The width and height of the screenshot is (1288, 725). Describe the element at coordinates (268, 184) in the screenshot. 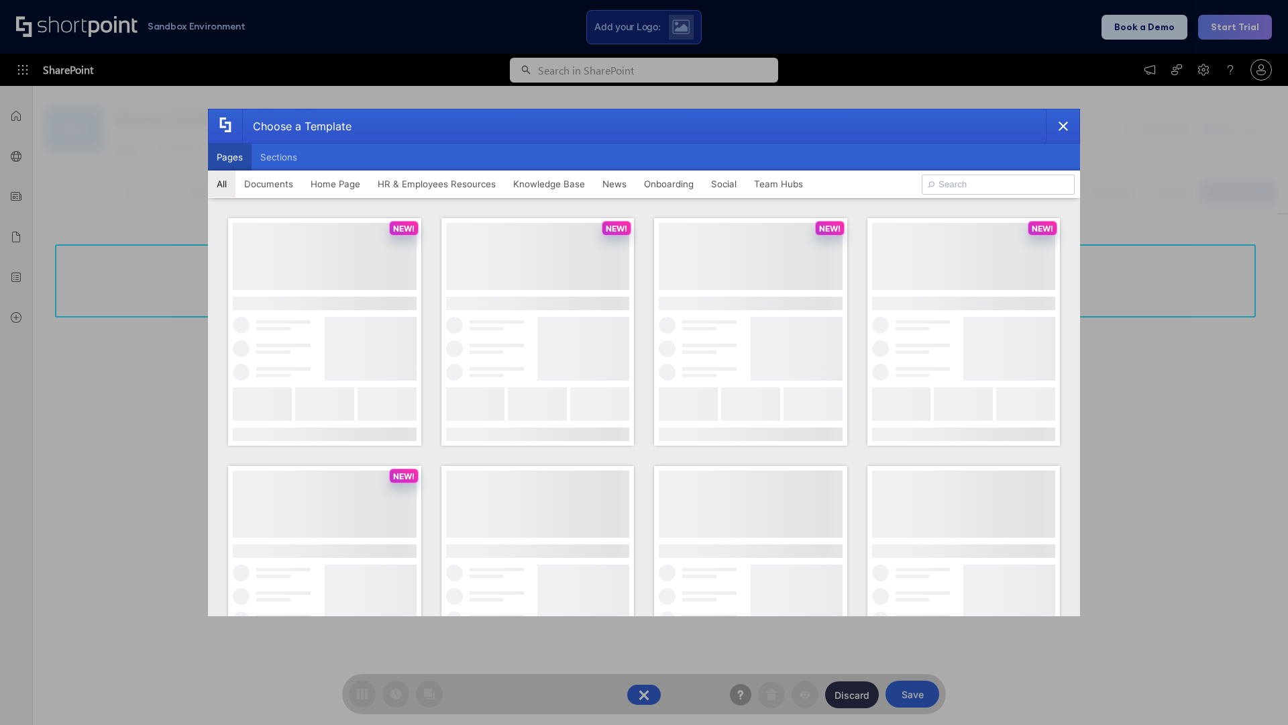

I see `button: Documents` at that location.